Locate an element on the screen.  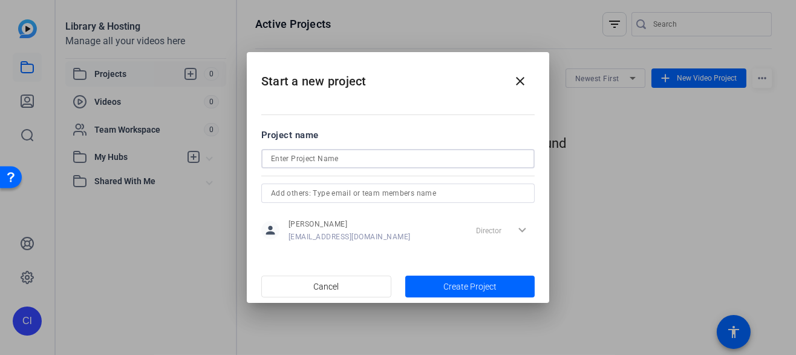
input: Enter Project Name is located at coordinates (398, 159).